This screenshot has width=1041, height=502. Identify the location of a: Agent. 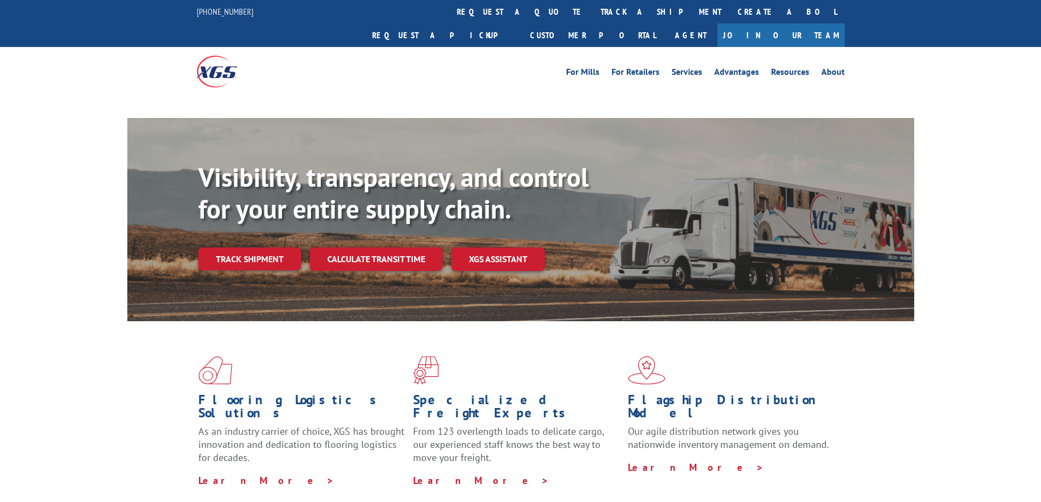
(691, 35).